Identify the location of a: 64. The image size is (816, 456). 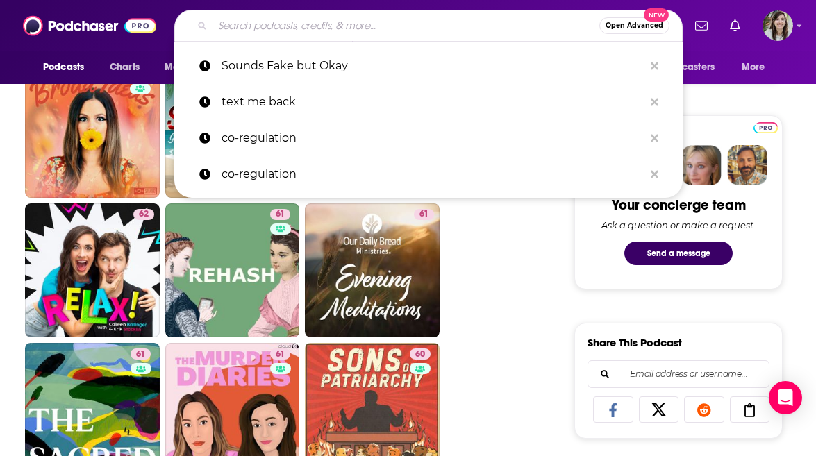
(92, 131).